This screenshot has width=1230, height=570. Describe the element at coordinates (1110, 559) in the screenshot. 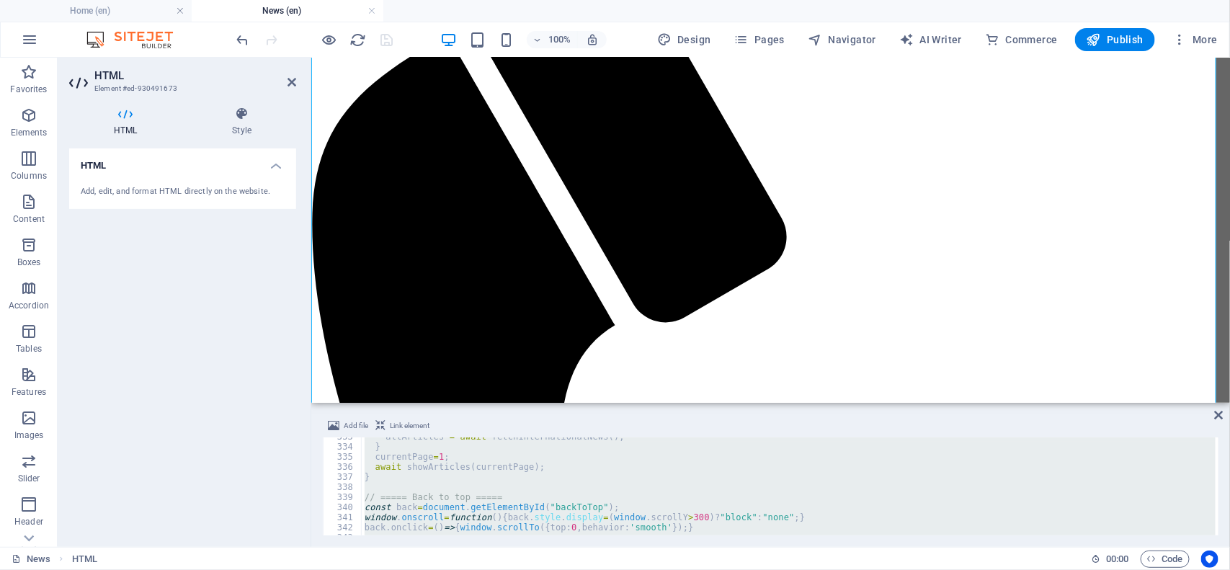

I see `h6: Session time` at that location.